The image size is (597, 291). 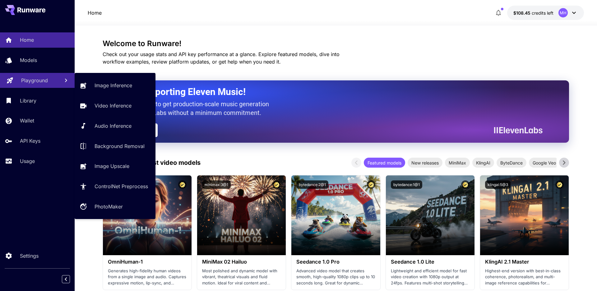 What do you see at coordinates (385, 162) in the screenshot?
I see `span: Featured models` at bounding box center [385, 162].